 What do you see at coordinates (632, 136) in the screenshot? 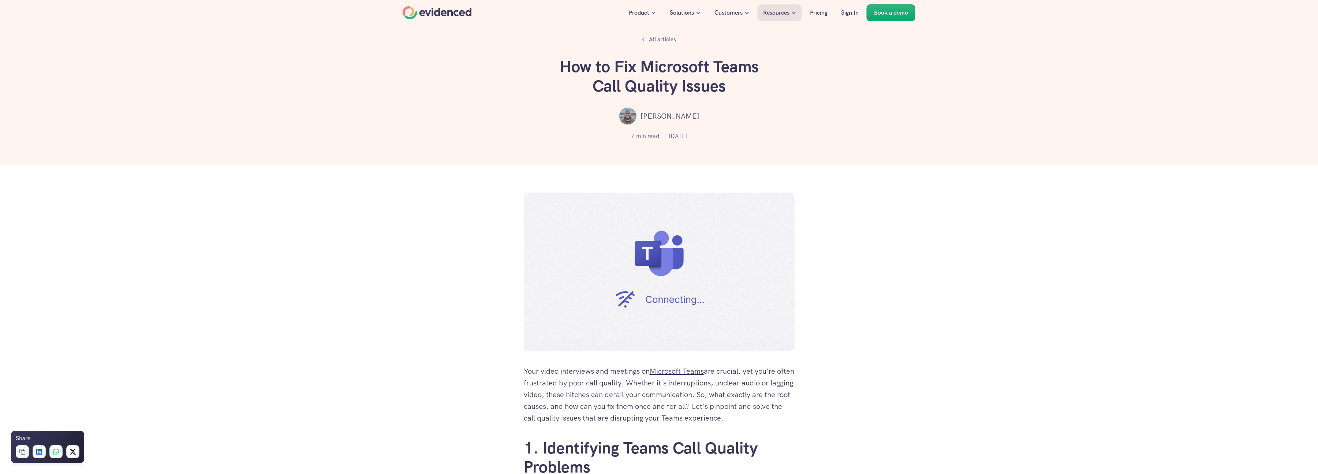
I see `p: 7` at bounding box center [632, 136].